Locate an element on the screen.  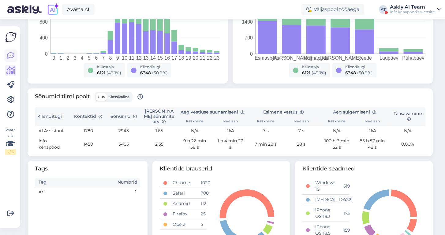
tspan: Pühapäev is located at coordinates (413, 58).